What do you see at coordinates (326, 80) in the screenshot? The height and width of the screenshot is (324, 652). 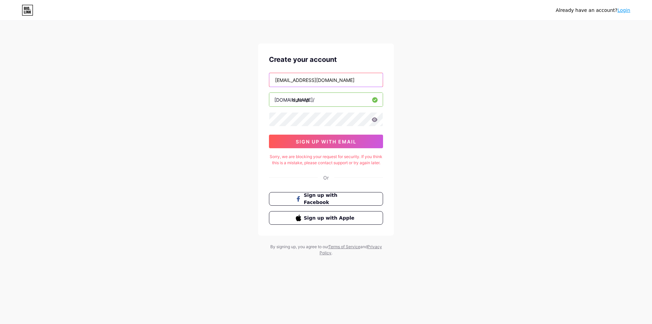 I see `input: Email` at bounding box center [326, 80].